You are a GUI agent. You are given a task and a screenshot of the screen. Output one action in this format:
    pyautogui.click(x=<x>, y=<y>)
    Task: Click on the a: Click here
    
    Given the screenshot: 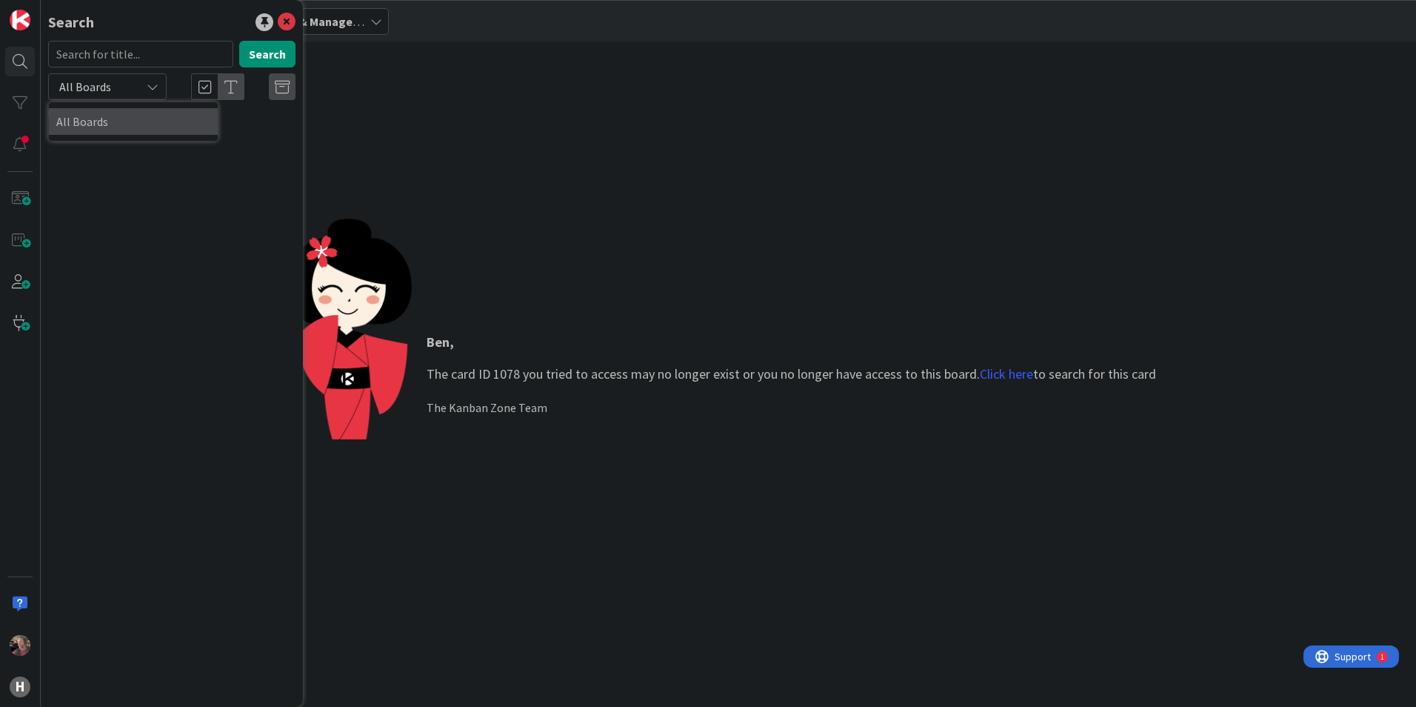 What is the action you would take?
    pyautogui.click(x=1007, y=373)
    